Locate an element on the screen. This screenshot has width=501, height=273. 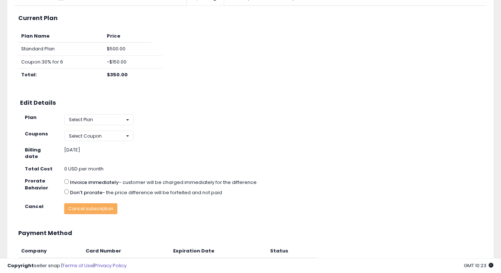
div: seller snap | | is located at coordinates (67, 266).